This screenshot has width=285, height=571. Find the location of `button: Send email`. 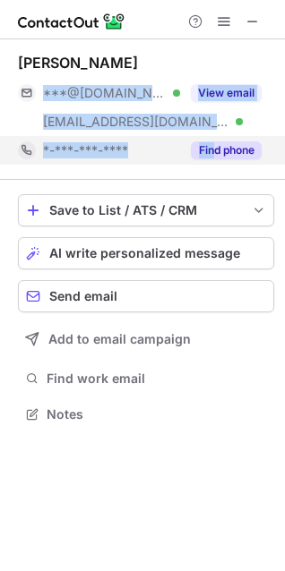

button: Send email is located at coordinates (146, 296).